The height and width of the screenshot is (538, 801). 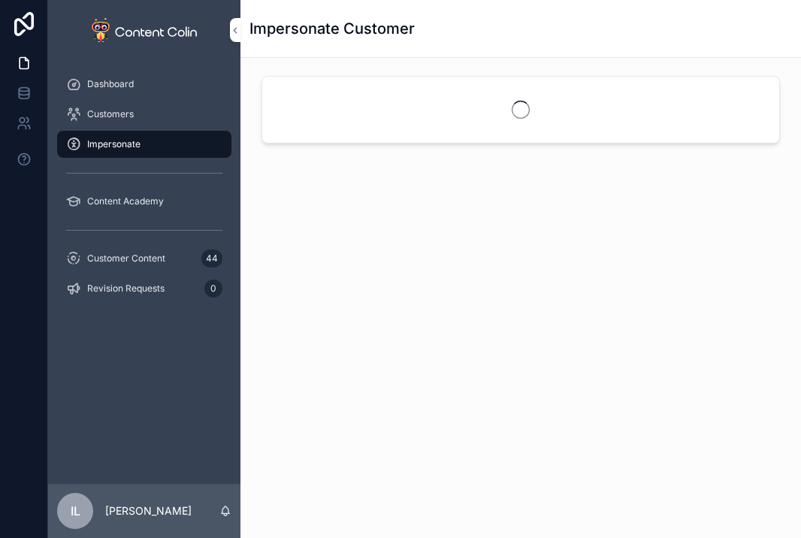 I want to click on img: App logo, so click(x=144, y=30).